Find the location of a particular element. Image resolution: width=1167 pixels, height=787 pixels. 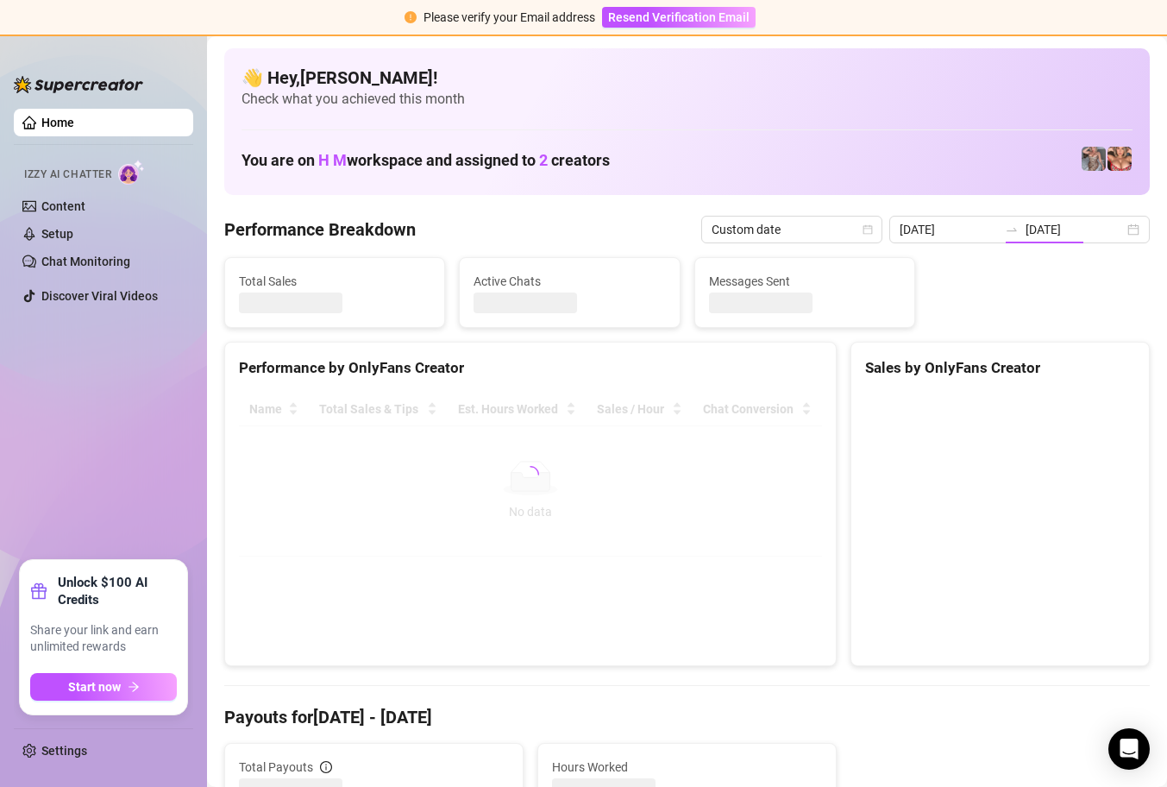

img: pennylondon is located at coordinates (1120, 159).